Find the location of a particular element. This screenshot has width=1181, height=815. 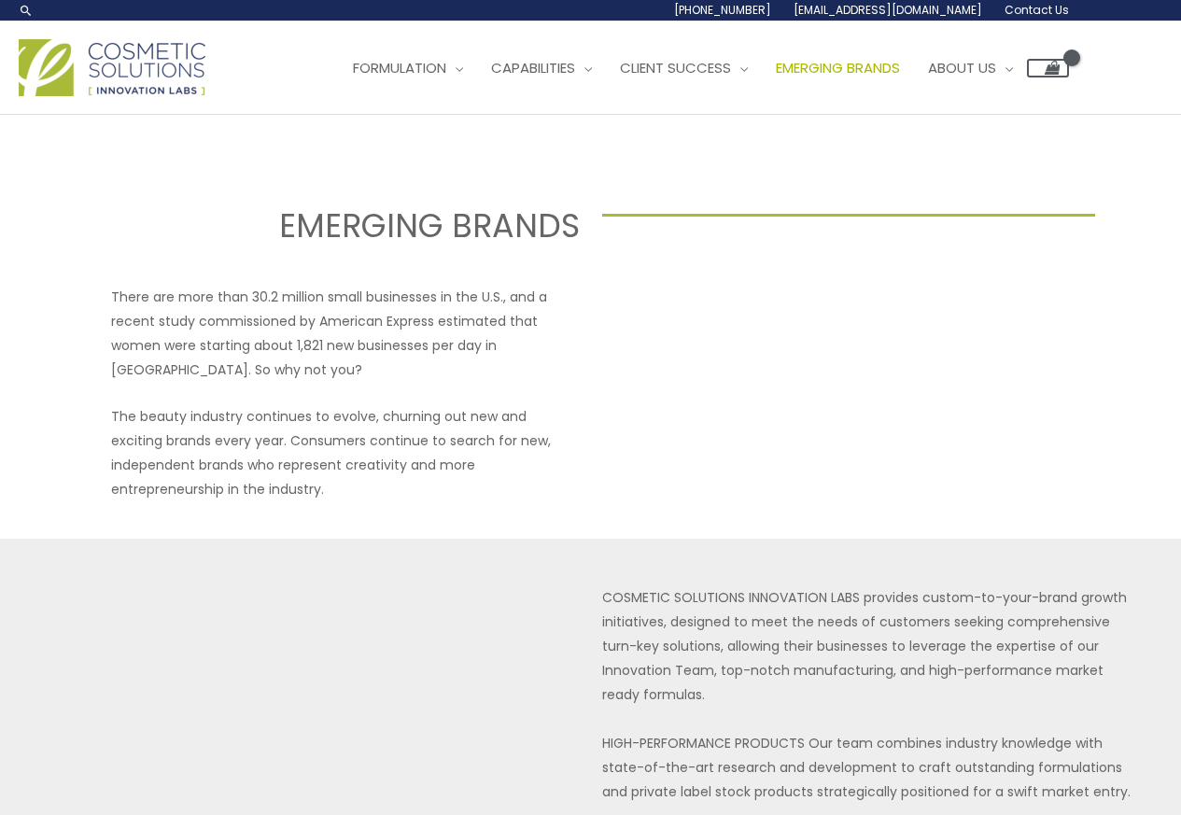

p: The beauty industry continues to evolve, churning out new and exciting brands every year. Consume... is located at coordinates (345, 453).